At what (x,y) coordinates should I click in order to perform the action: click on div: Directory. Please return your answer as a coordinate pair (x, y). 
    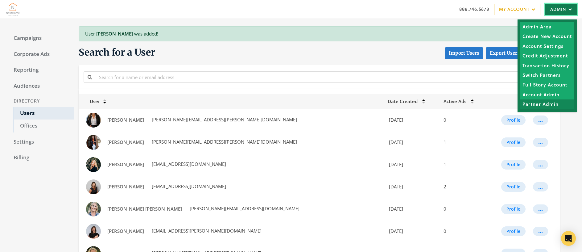
    Looking at the image, I should click on (40, 101).